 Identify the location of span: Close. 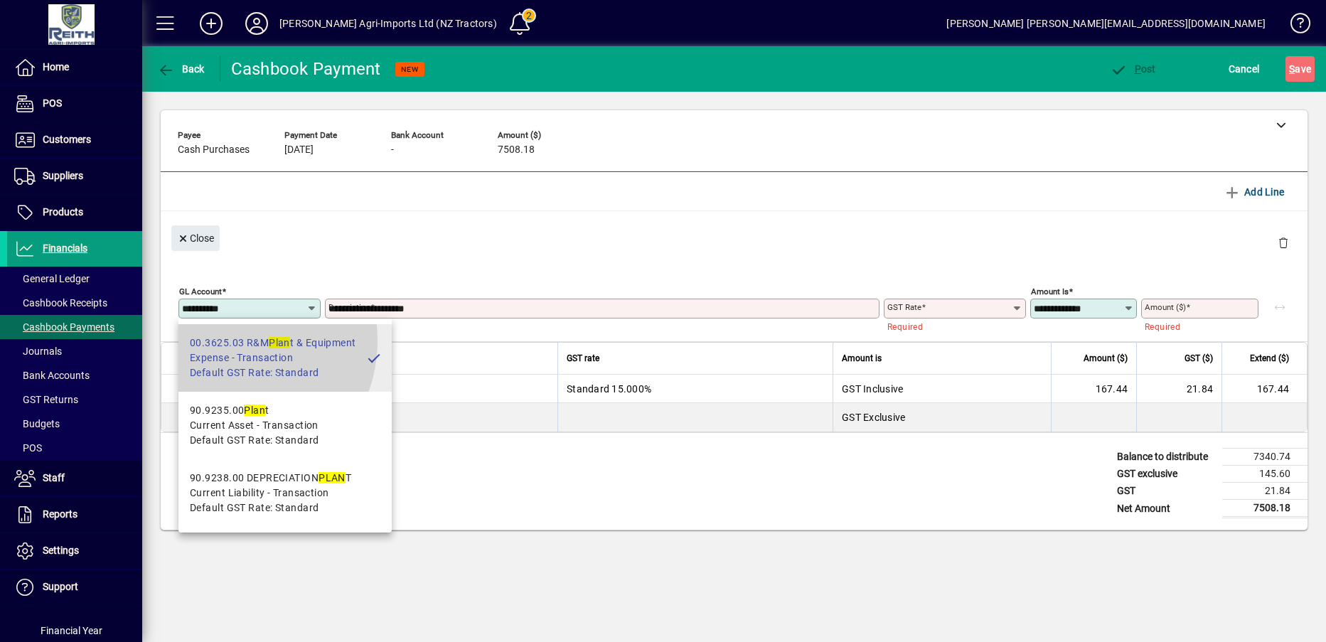
(196, 238).